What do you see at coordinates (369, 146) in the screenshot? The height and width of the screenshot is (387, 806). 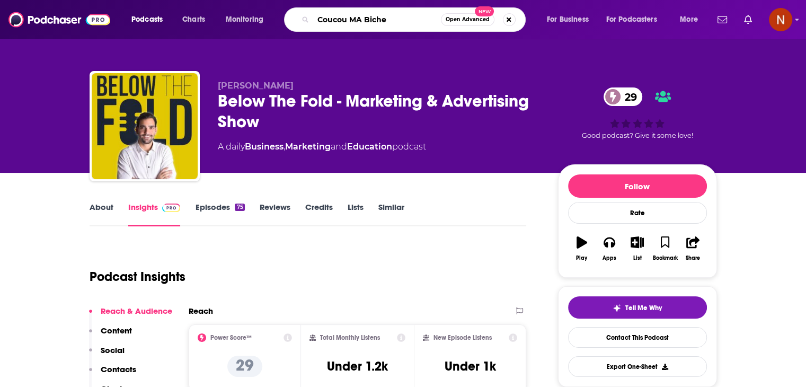 I see `a: Education` at bounding box center [369, 146].